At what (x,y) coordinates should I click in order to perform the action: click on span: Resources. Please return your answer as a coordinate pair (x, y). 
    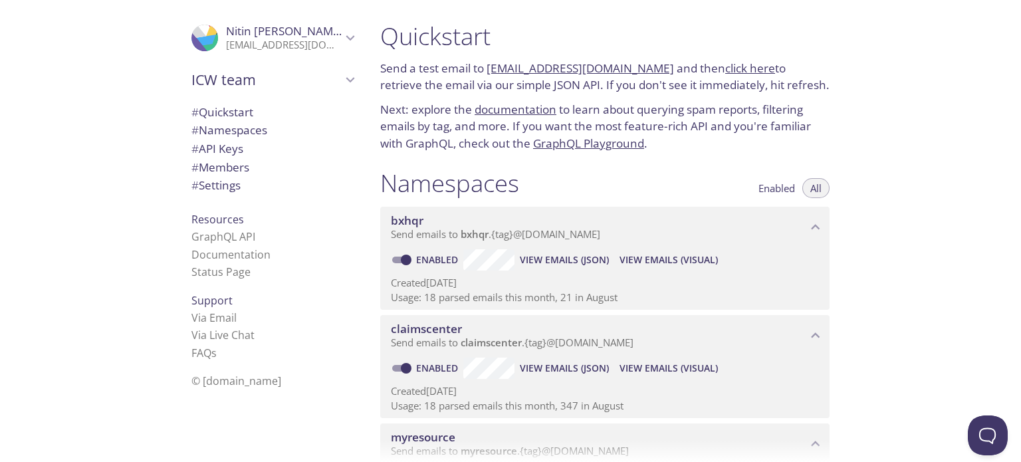
    Looking at the image, I should click on (217, 219).